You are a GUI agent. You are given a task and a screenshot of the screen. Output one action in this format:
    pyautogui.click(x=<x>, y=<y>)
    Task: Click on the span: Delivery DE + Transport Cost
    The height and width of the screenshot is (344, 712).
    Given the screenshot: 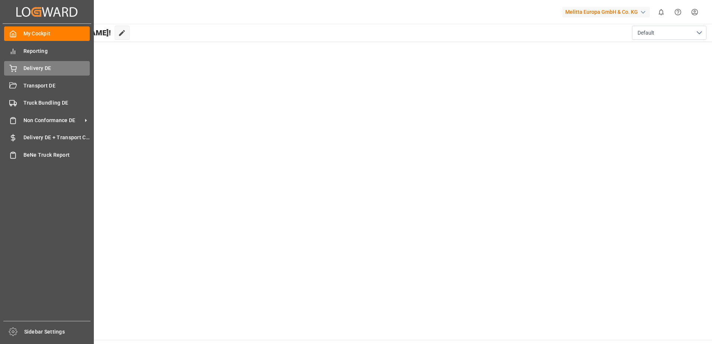 What is the action you would take?
    pyautogui.click(x=57, y=137)
    